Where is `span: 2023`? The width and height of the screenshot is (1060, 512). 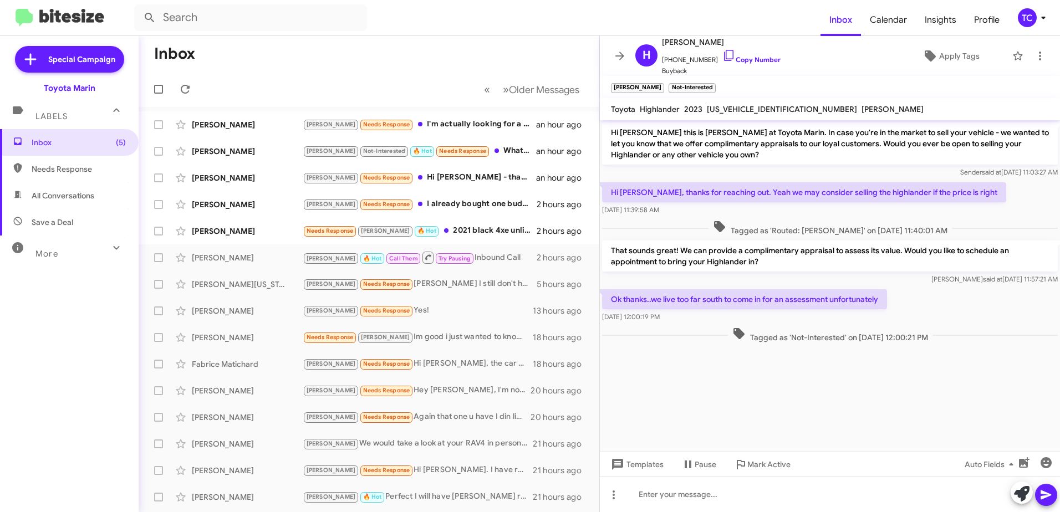 span: 2023 is located at coordinates (693, 109).